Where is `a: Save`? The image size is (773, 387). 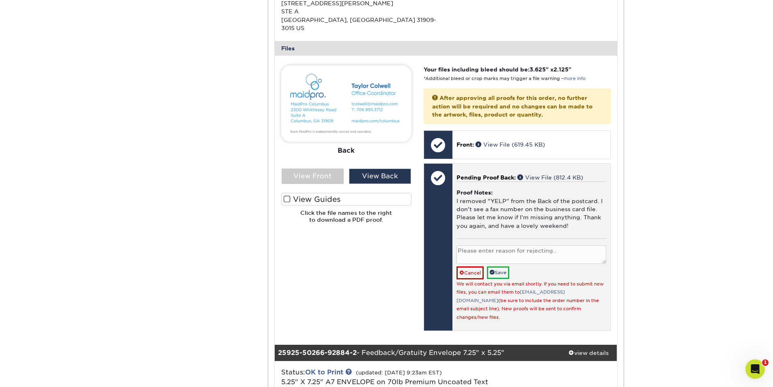 a: Save is located at coordinates (498, 272).